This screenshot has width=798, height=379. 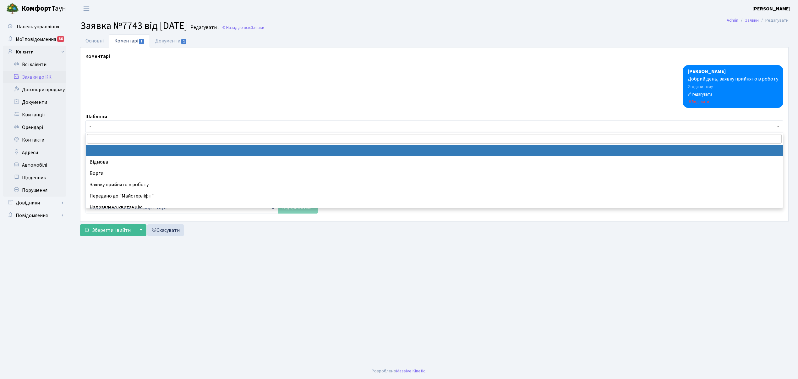 What do you see at coordinates (13, 9) in the screenshot?
I see `img: logo.png` at bounding box center [13, 9].